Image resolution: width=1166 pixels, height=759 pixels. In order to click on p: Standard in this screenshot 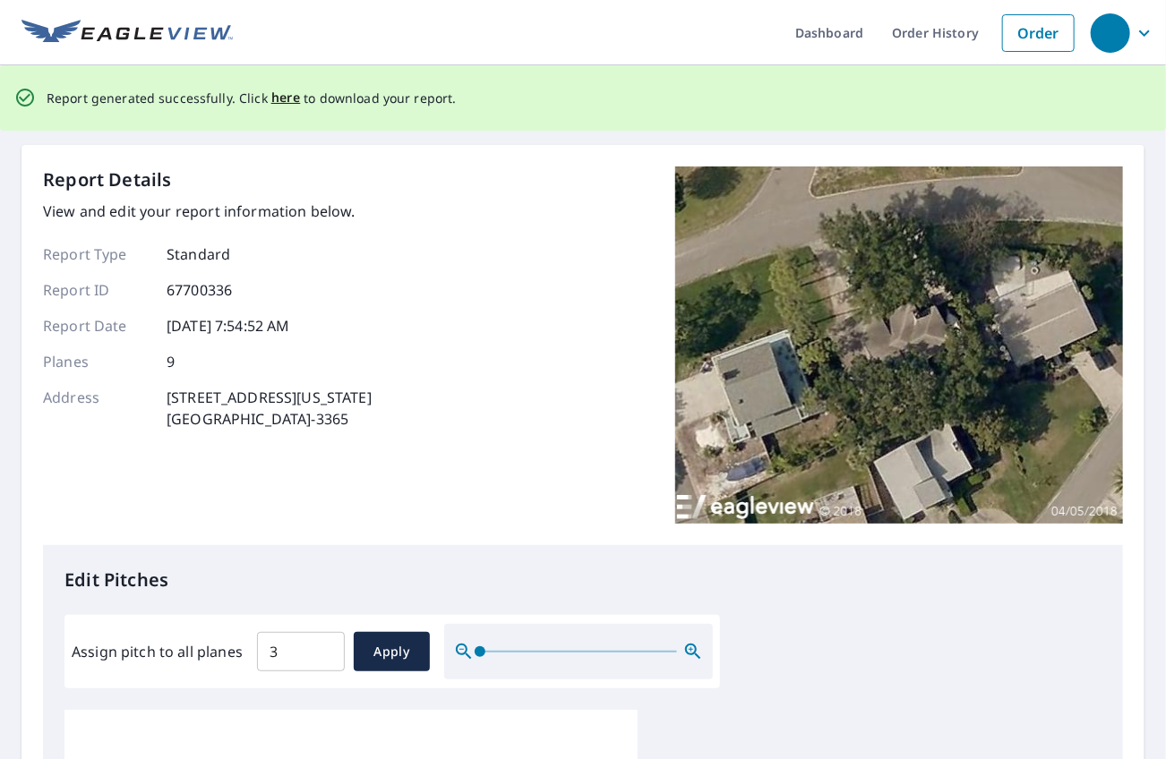, I will do `click(198, 254)`.